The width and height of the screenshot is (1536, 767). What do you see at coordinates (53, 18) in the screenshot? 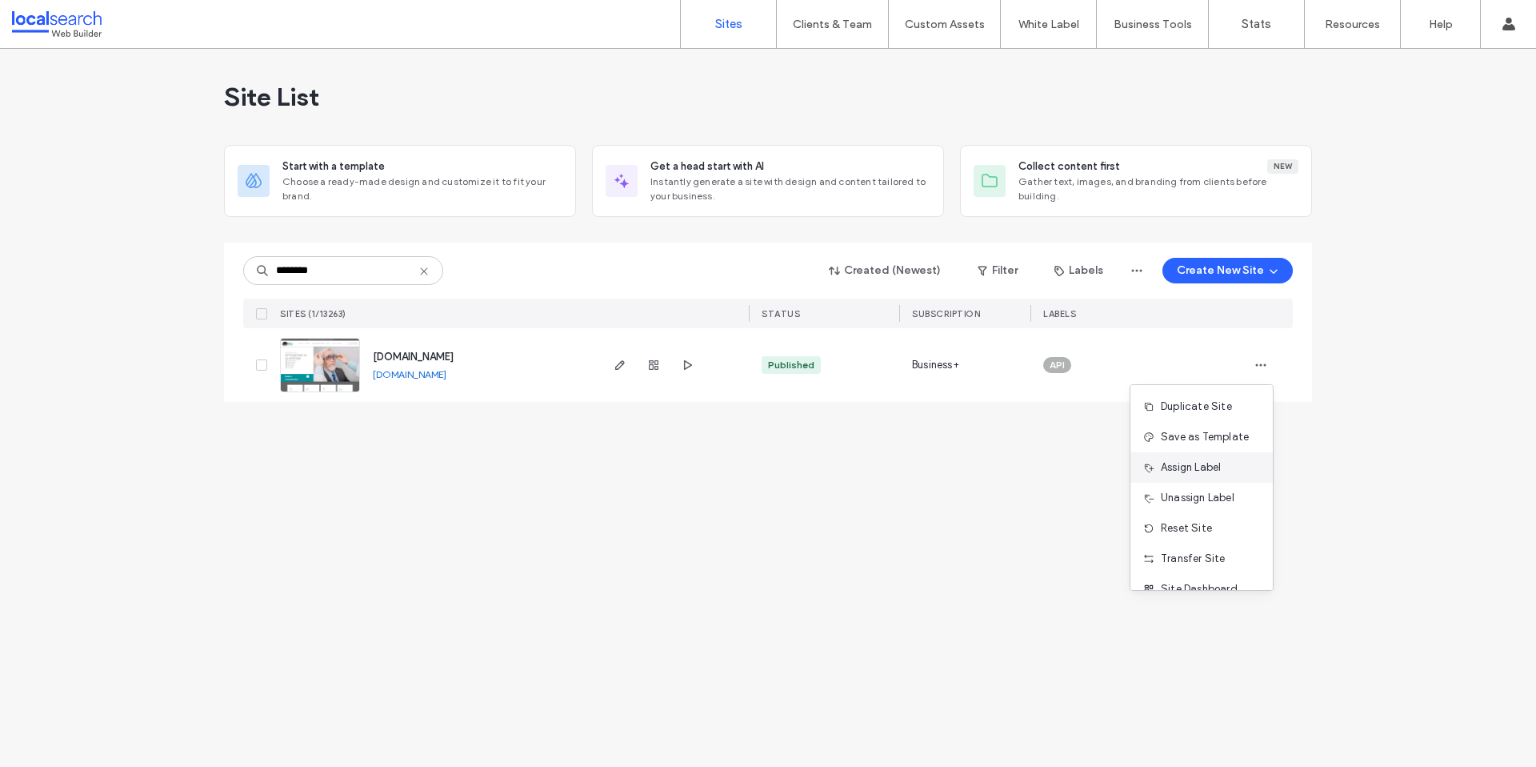
I see `span: Help` at bounding box center [53, 18].